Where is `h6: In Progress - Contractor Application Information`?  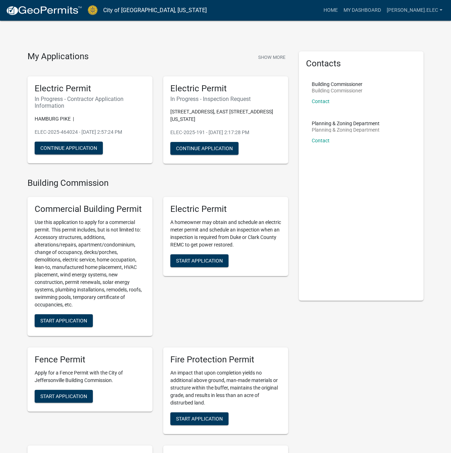
h6: In Progress - Contractor Application Information is located at coordinates (90, 102).